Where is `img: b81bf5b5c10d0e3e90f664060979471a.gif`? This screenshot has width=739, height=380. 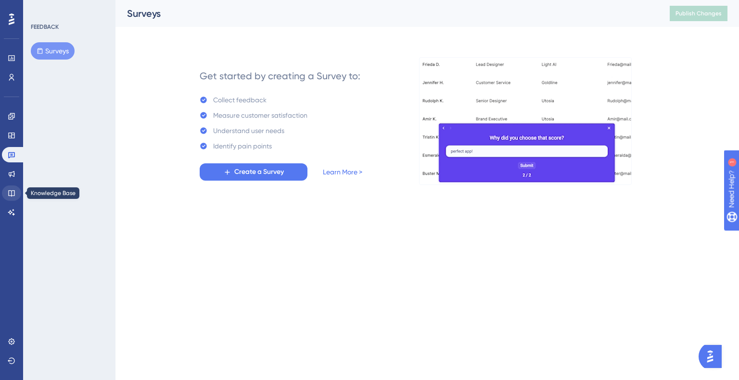 img: b81bf5b5c10d0e3e90f664060979471a.gif is located at coordinates (525, 121).